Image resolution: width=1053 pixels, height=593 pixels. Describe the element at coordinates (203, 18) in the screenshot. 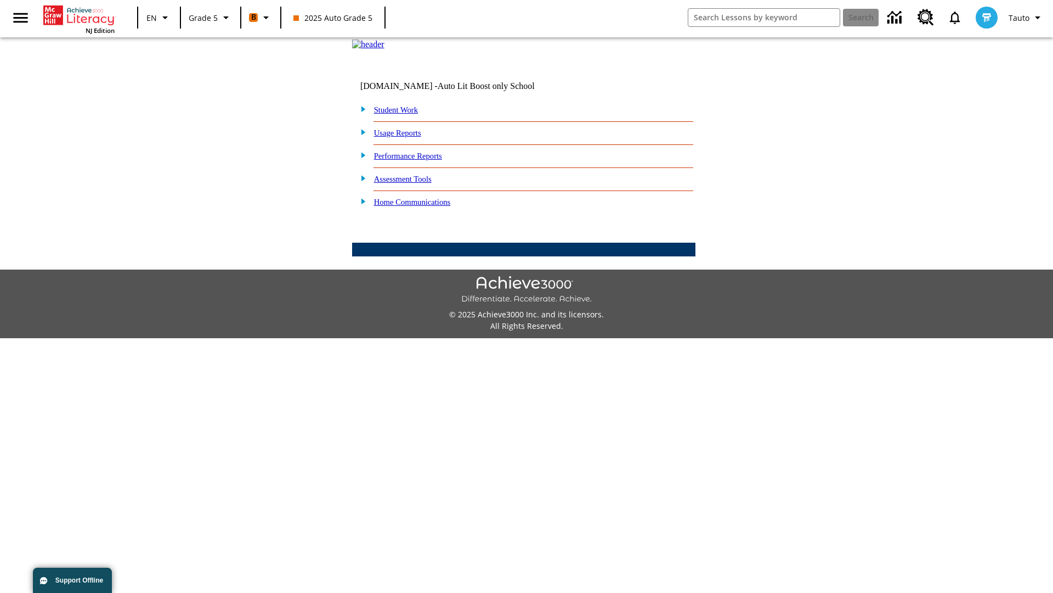

I see `span: Grade 5` at that location.